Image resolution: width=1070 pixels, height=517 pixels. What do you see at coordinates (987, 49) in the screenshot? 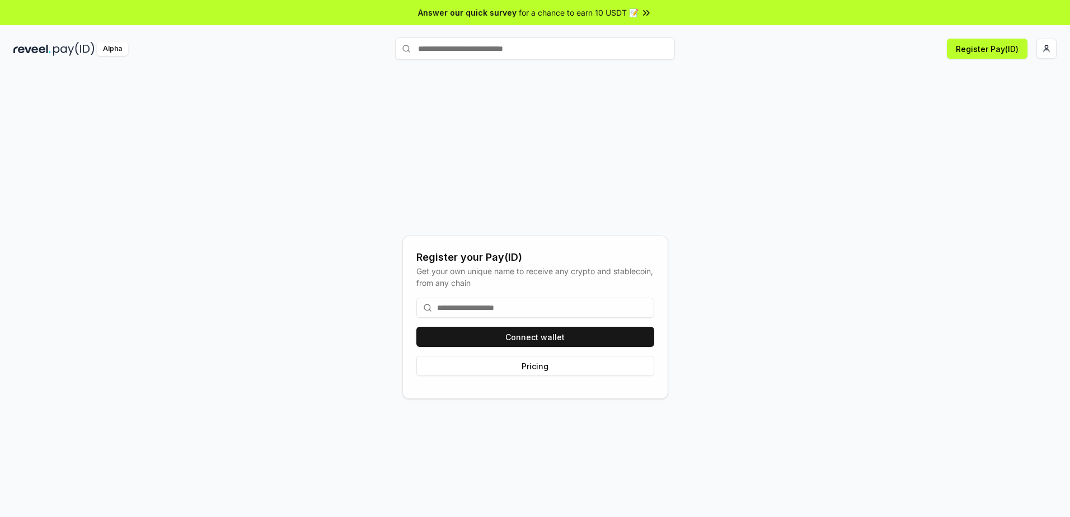
I see `button: Register Pay(ID)` at bounding box center [987, 49].